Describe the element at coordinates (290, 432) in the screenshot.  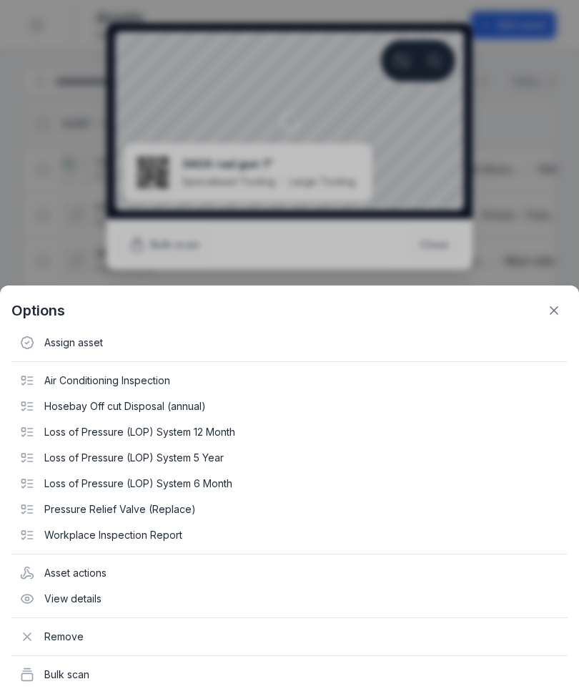
I see `div: Loss of Pressure (LOP) System 12 Month` at that location.